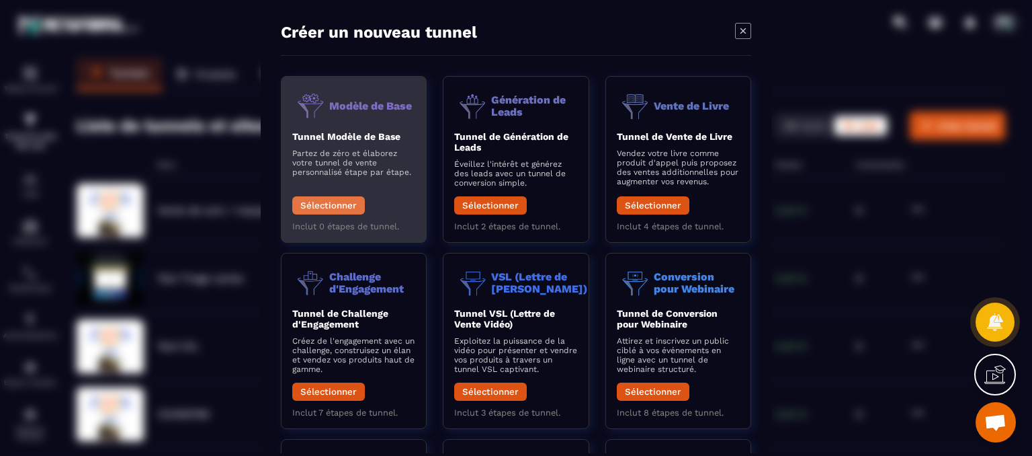  Describe the element at coordinates (354, 226) in the screenshot. I see `p: Inclut 0 étapes de tunnel.` at that location.